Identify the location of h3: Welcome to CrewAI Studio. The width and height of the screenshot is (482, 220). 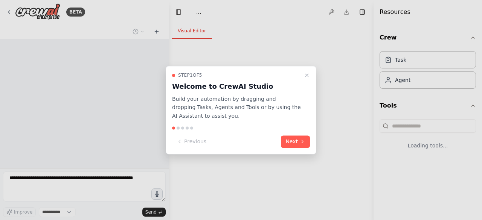
(236, 87).